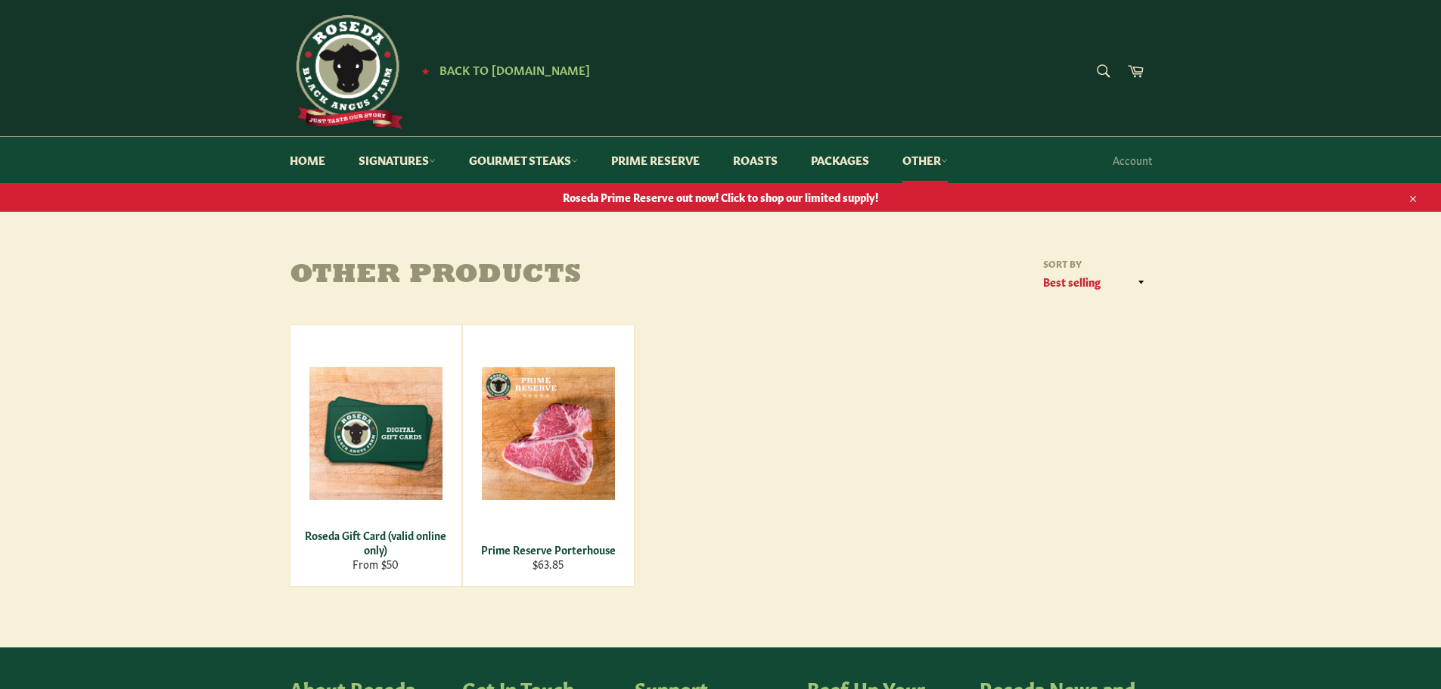 The width and height of the screenshot is (1441, 689). What do you see at coordinates (376, 434) in the screenshot?
I see `img: Roseda Gift Card (valid online only)` at bounding box center [376, 434].